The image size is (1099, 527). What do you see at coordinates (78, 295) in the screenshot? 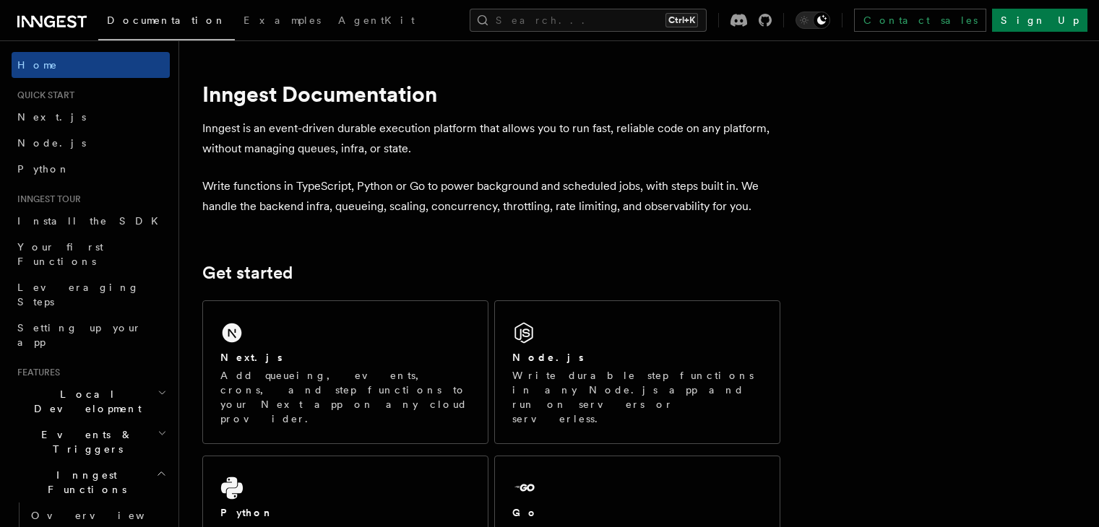
I see `span: Leveraging Steps` at bounding box center [78, 295].